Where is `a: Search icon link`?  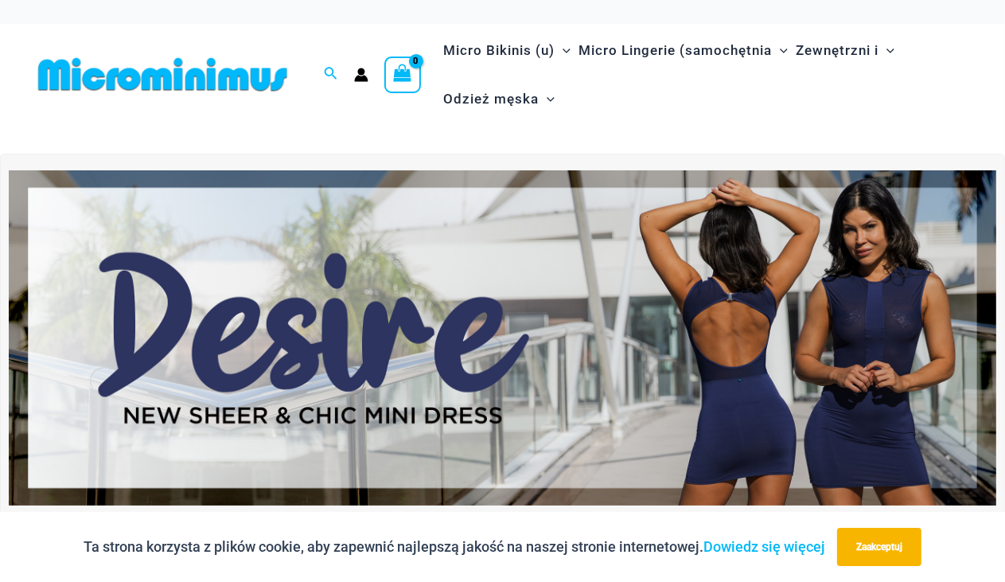
a: Search icon link is located at coordinates (331, 74).